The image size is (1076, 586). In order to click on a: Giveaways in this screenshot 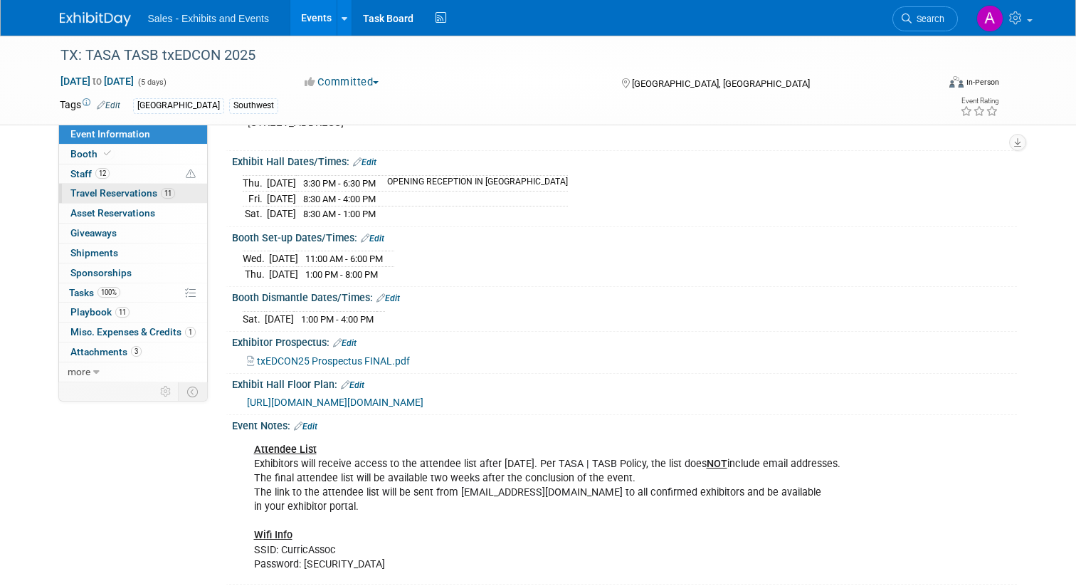, I will do `click(133, 233)`.